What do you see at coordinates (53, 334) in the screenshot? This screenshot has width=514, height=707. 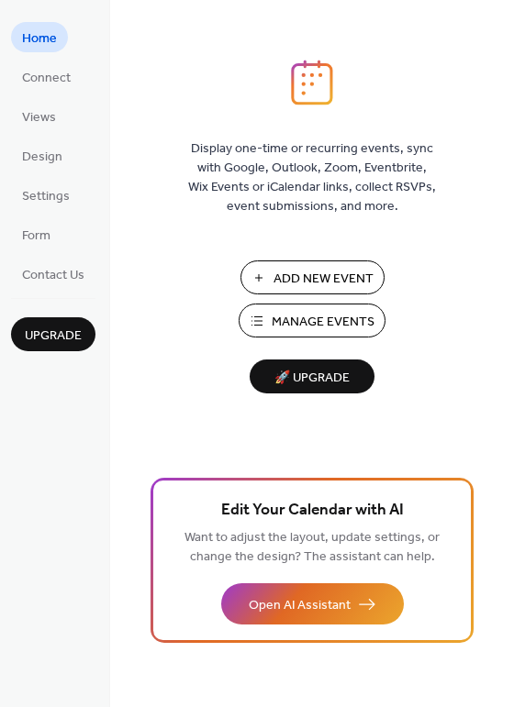 I see `button: Upgrade` at bounding box center [53, 334].